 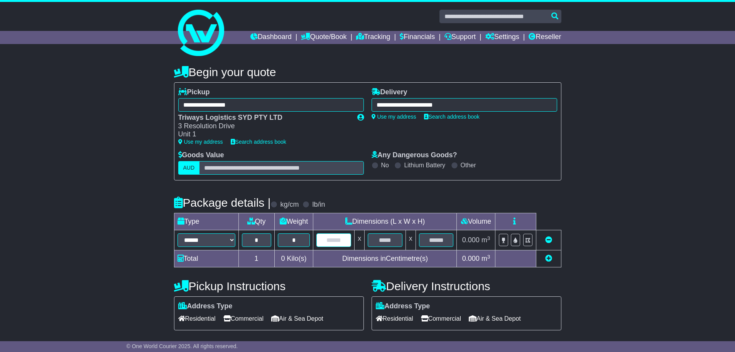 What do you see at coordinates (549, 240) in the screenshot?
I see `a: Remove this item` at bounding box center [549, 240].